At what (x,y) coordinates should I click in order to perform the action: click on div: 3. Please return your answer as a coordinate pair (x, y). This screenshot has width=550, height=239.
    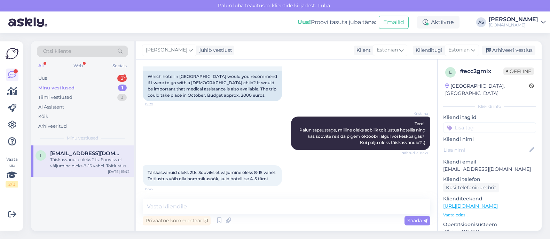
    Looking at the image, I should click on (122, 97).